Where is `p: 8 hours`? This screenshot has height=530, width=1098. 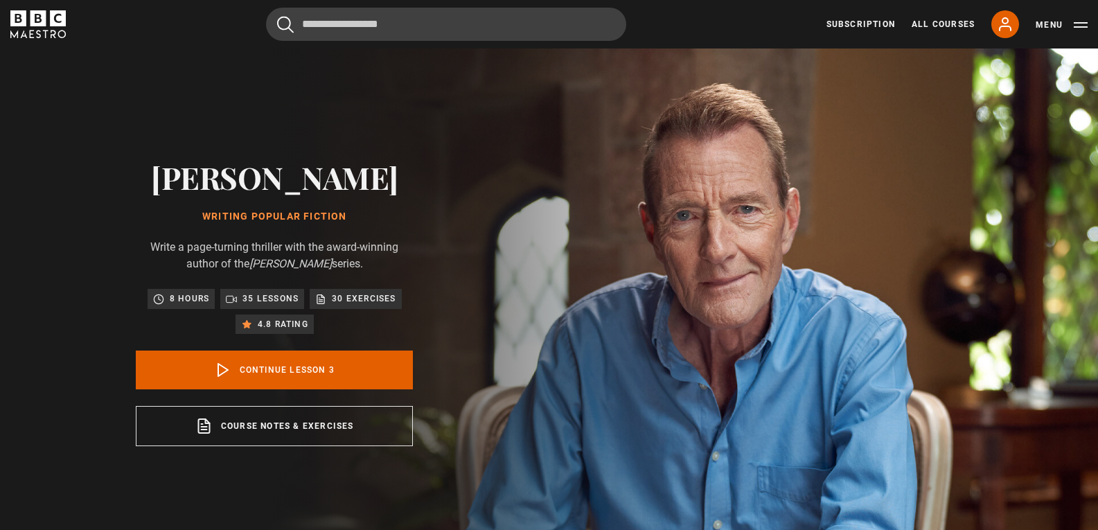 p: 8 hours is located at coordinates (189, 299).